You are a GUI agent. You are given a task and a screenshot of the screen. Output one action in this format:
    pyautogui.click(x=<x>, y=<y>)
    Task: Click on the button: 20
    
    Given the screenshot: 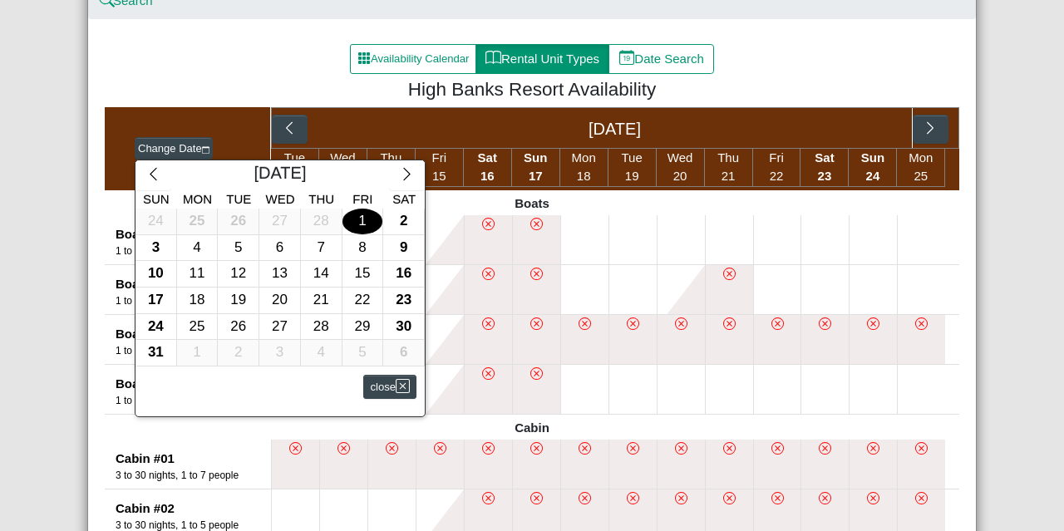 What is the action you would take?
    pyautogui.click(x=280, y=301)
    